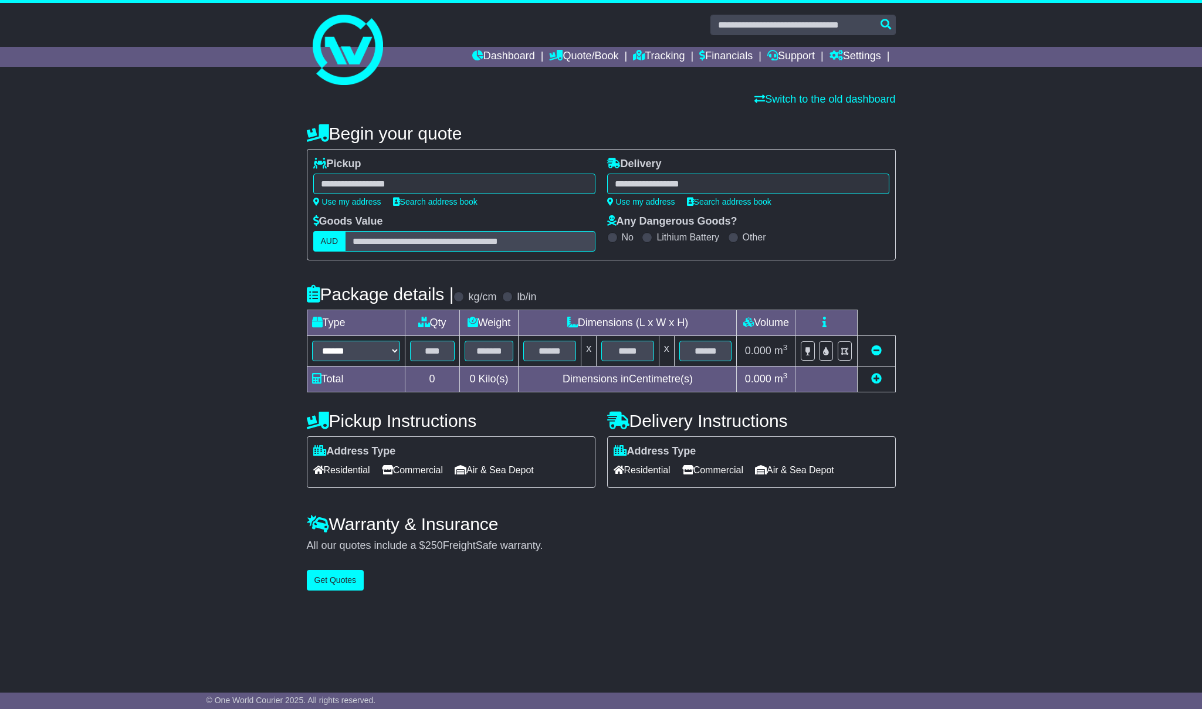  Describe the element at coordinates (876, 351) in the screenshot. I see `a: Remove this item` at that location.